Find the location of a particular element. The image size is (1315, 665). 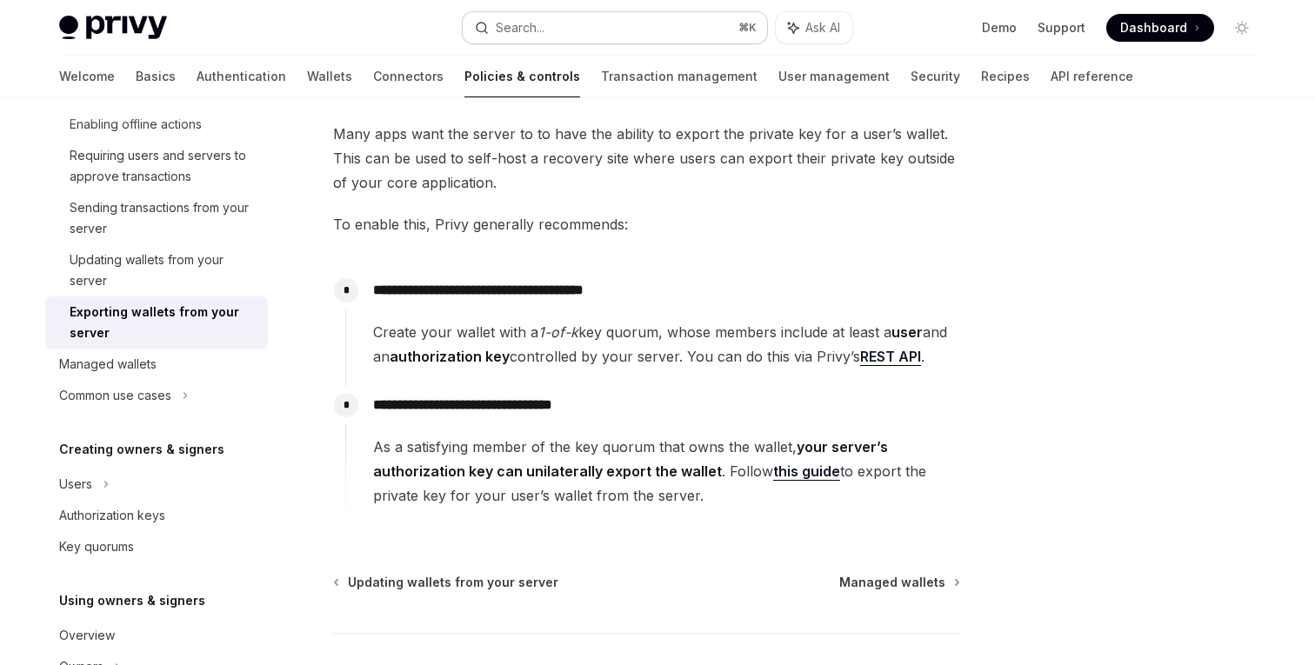

div: Updating wallets from your server is located at coordinates (163, 270).